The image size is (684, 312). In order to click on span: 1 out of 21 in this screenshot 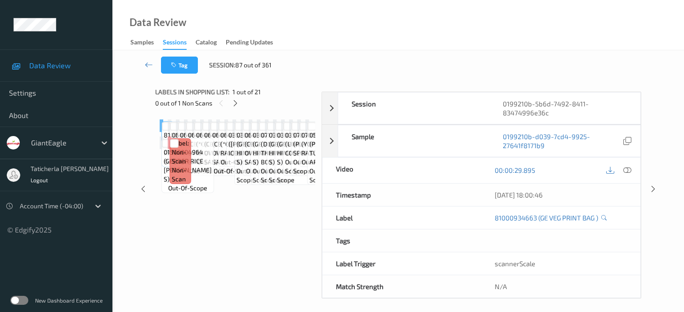, I will do `click(246, 92)`.